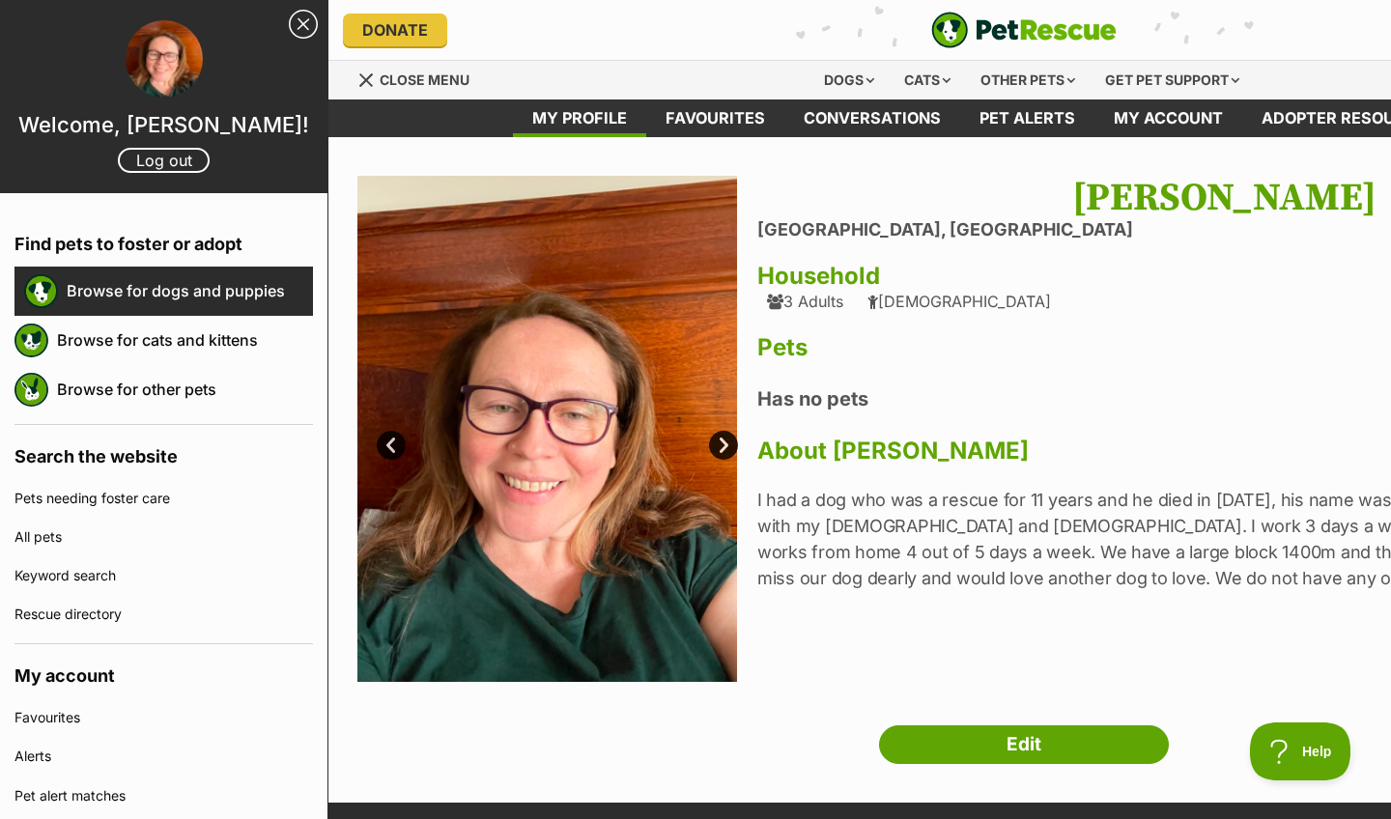  I want to click on a: Pet alert matches, so click(163, 796).